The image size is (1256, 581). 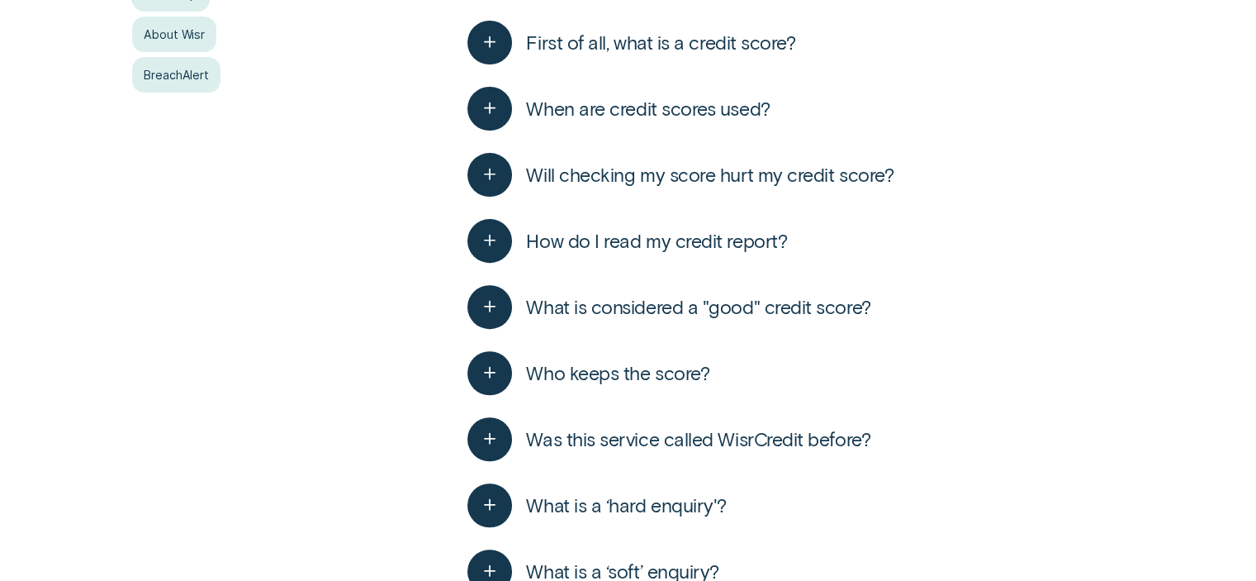 What do you see at coordinates (174, 34) in the screenshot?
I see `a: About Wisr` at bounding box center [174, 34].